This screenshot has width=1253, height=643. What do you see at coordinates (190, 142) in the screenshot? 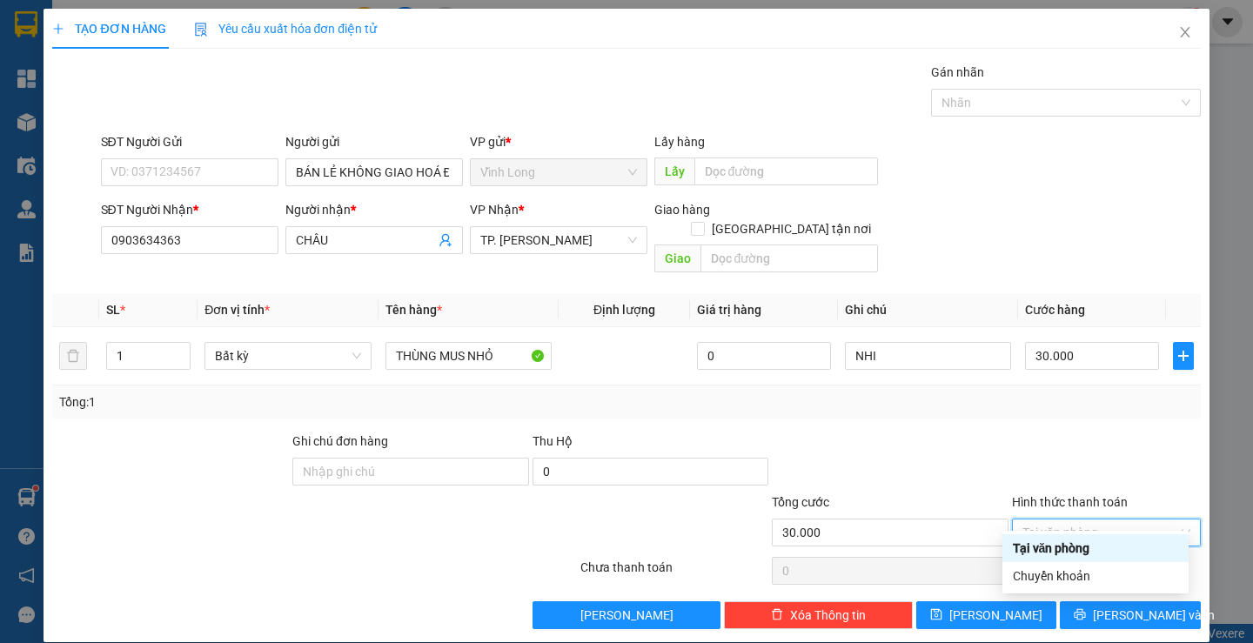
I see `div: SĐT Người Gửi` at bounding box center [190, 142].